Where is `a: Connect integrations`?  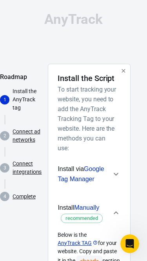 a: Connect integrations is located at coordinates (27, 168).